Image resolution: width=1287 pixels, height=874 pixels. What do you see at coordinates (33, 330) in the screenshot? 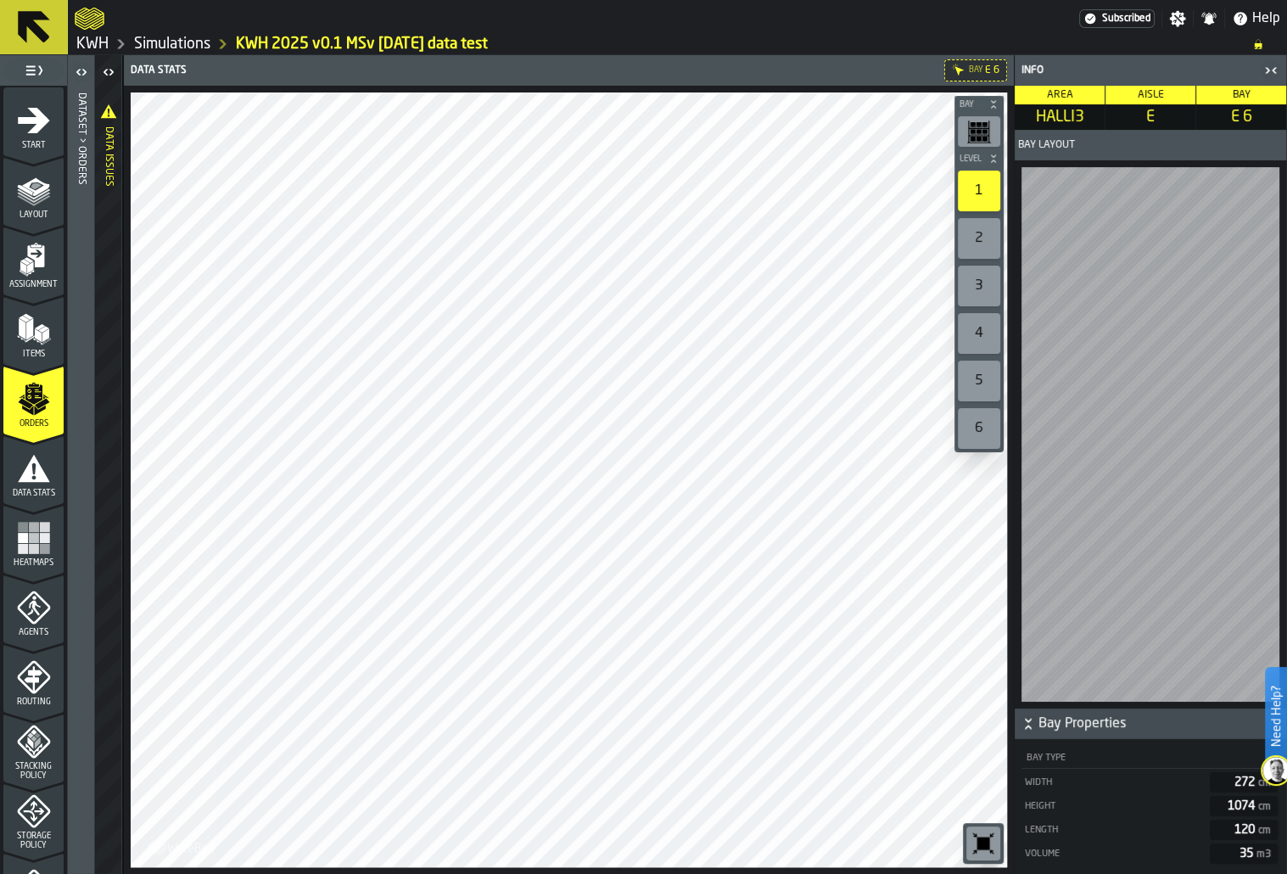
I see `li: menu Items` at bounding box center [33, 330].